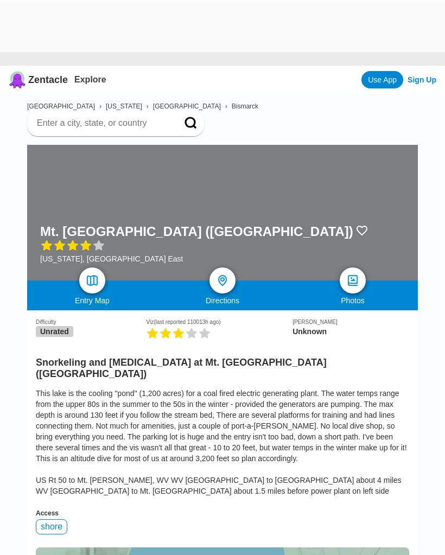 The height and width of the screenshot is (555, 445). Describe the element at coordinates (103, 123) in the screenshot. I see `input: Enter a city, state, or country` at that location.